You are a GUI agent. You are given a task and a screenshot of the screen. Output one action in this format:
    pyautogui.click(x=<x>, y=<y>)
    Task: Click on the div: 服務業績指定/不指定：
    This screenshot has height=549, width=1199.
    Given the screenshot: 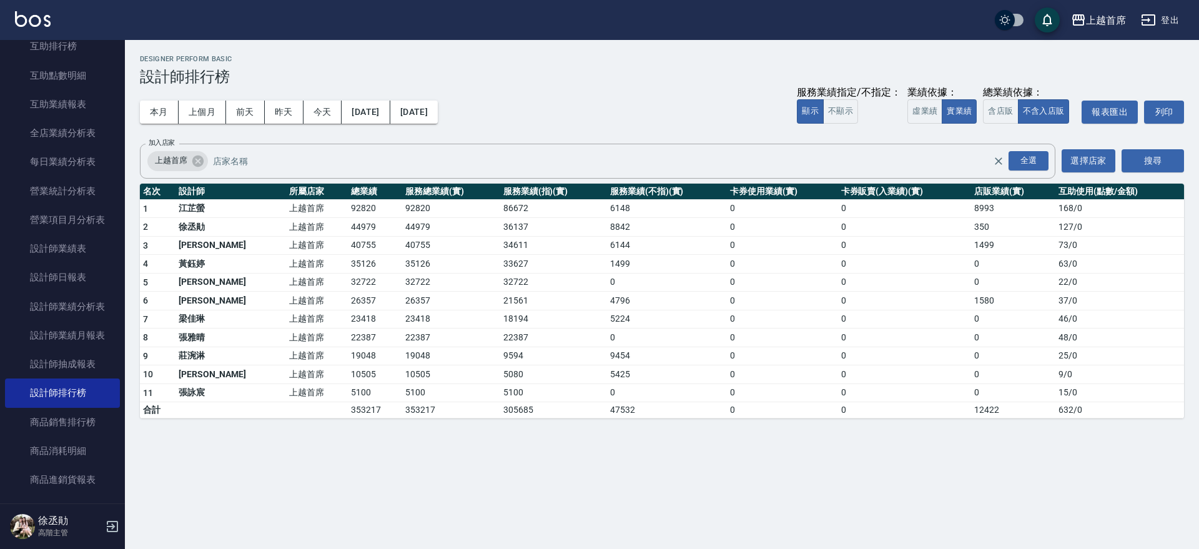 What is the action you would take?
    pyautogui.click(x=849, y=92)
    